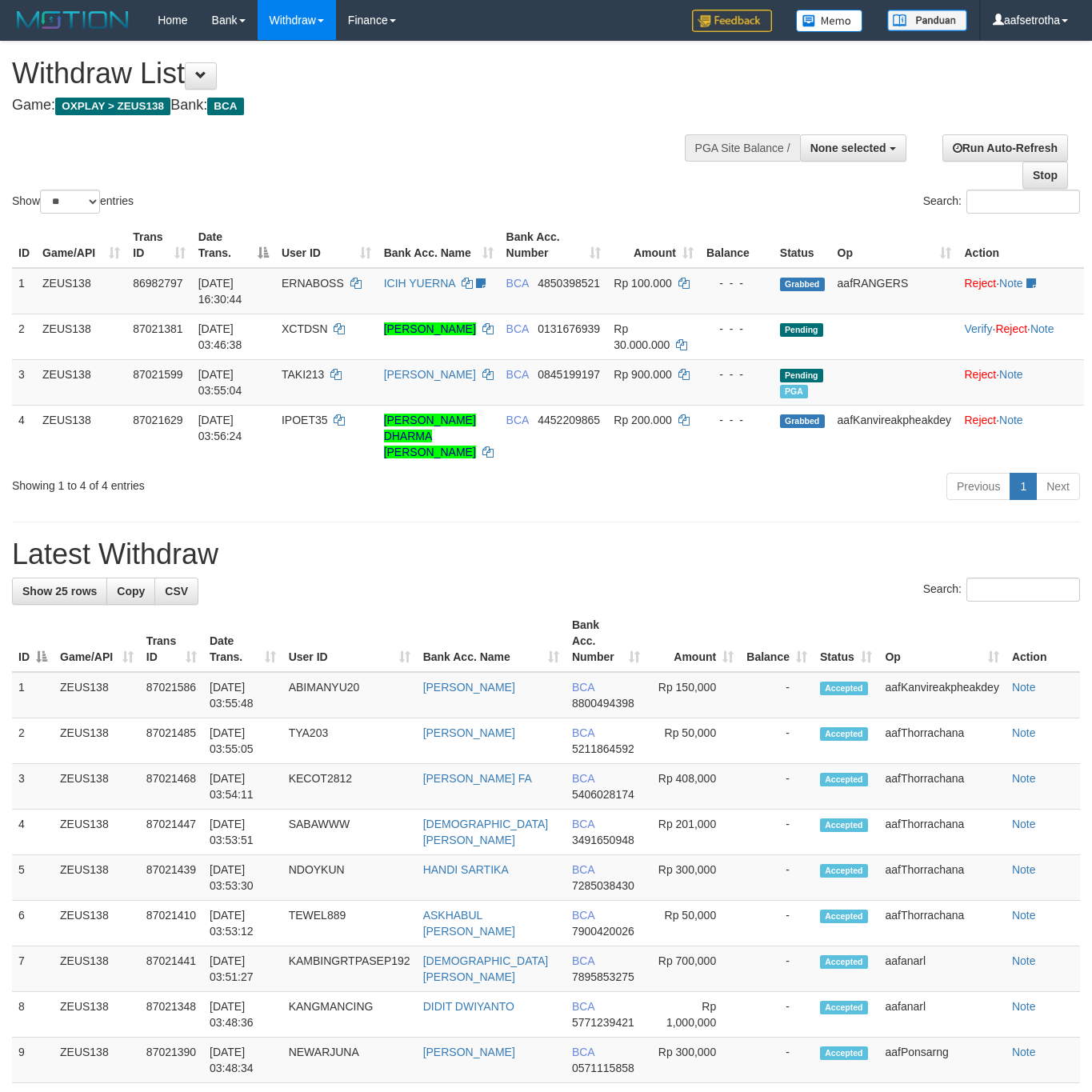 The image size is (1092, 1092). Describe the element at coordinates (176, 591) in the screenshot. I see `span: CSV` at that location.